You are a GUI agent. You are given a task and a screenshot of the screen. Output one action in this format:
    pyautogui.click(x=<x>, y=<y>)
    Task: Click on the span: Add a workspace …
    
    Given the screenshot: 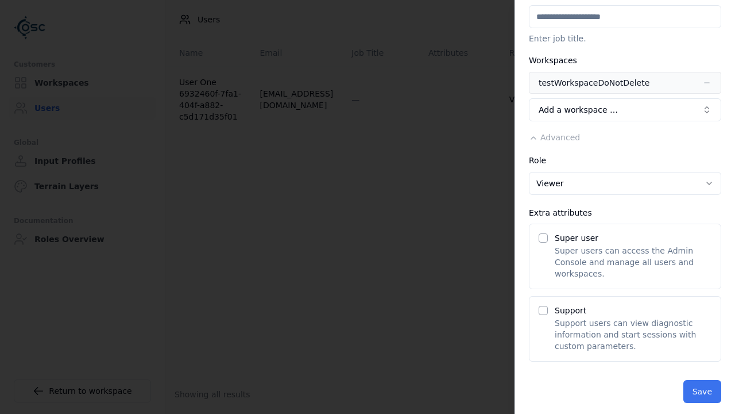 What is the action you would take?
    pyautogui.click(x=579, y=110)
    